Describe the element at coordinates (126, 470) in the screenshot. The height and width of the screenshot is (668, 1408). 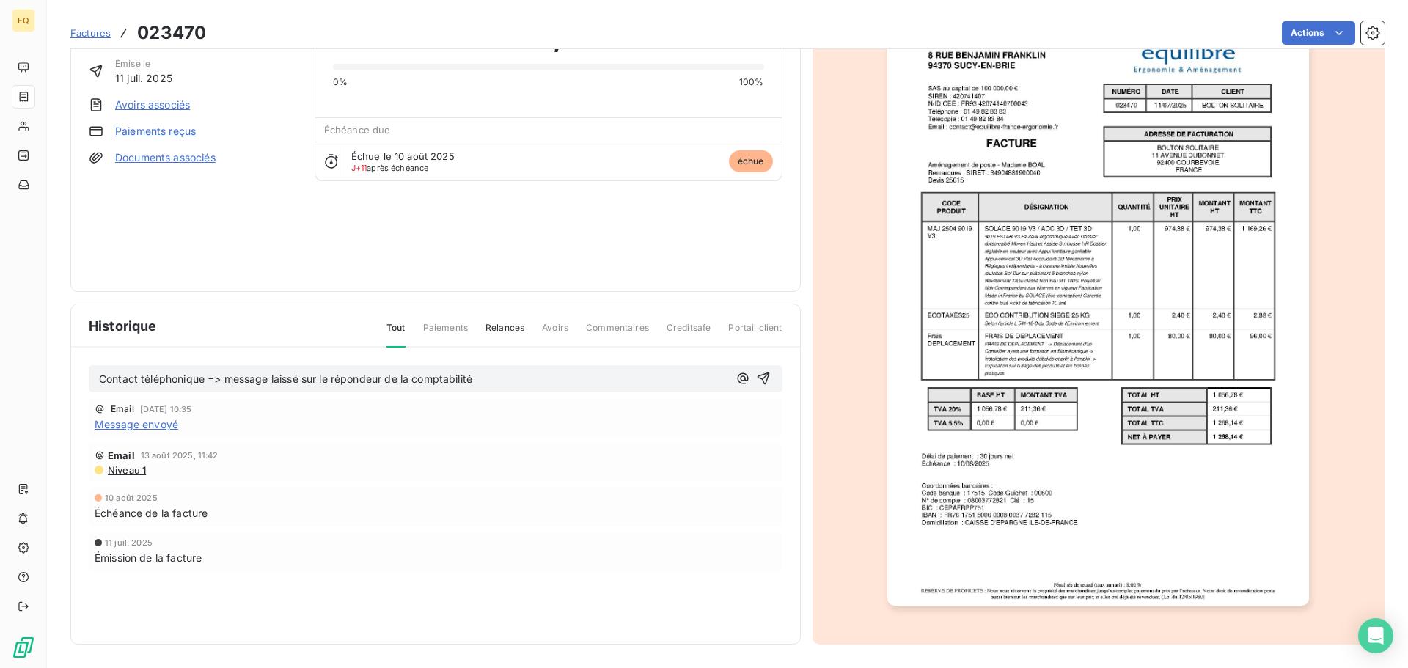
I see `span: Niveau 1` at that location.